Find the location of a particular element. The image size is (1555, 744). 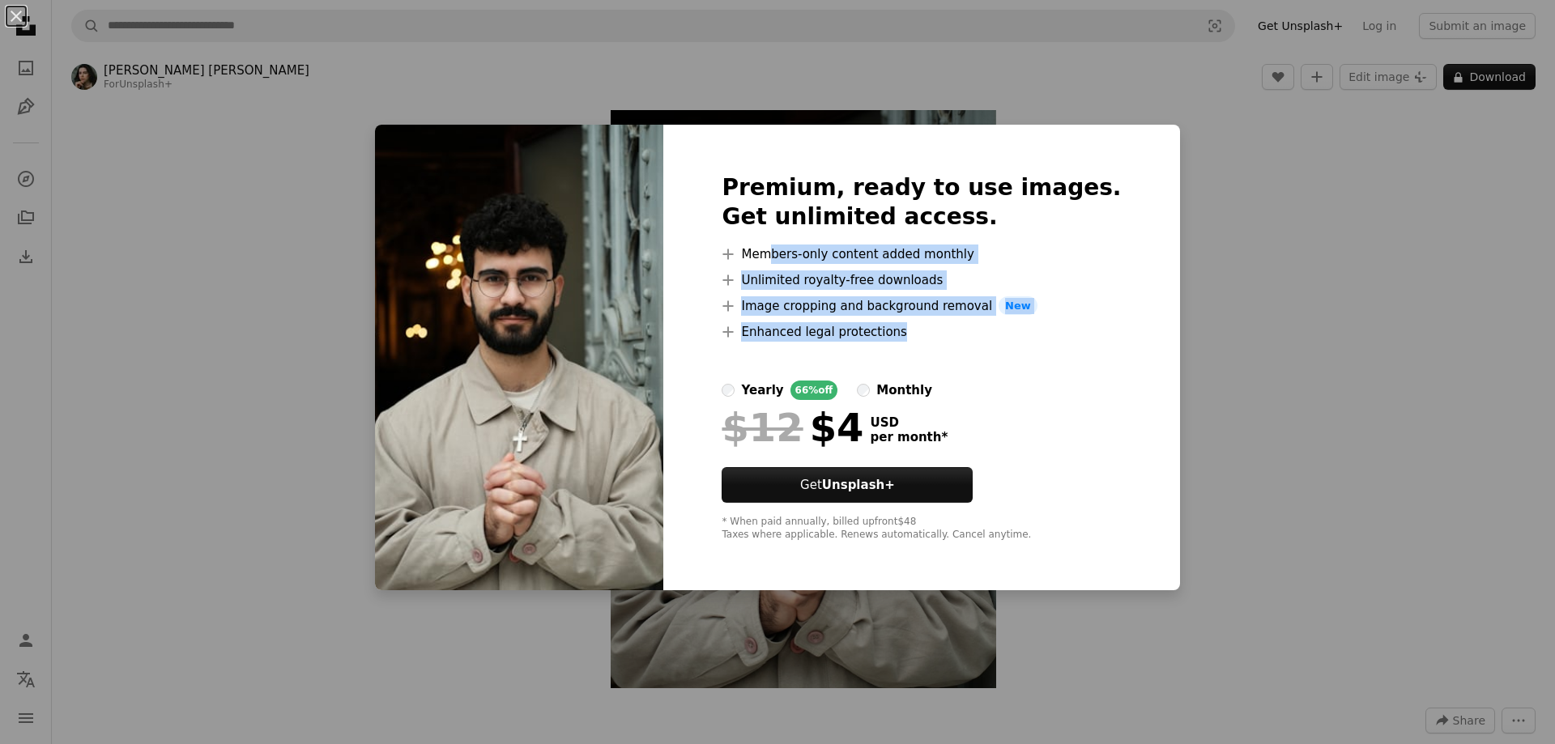

input: monthly is located at coordinates (863, 390).